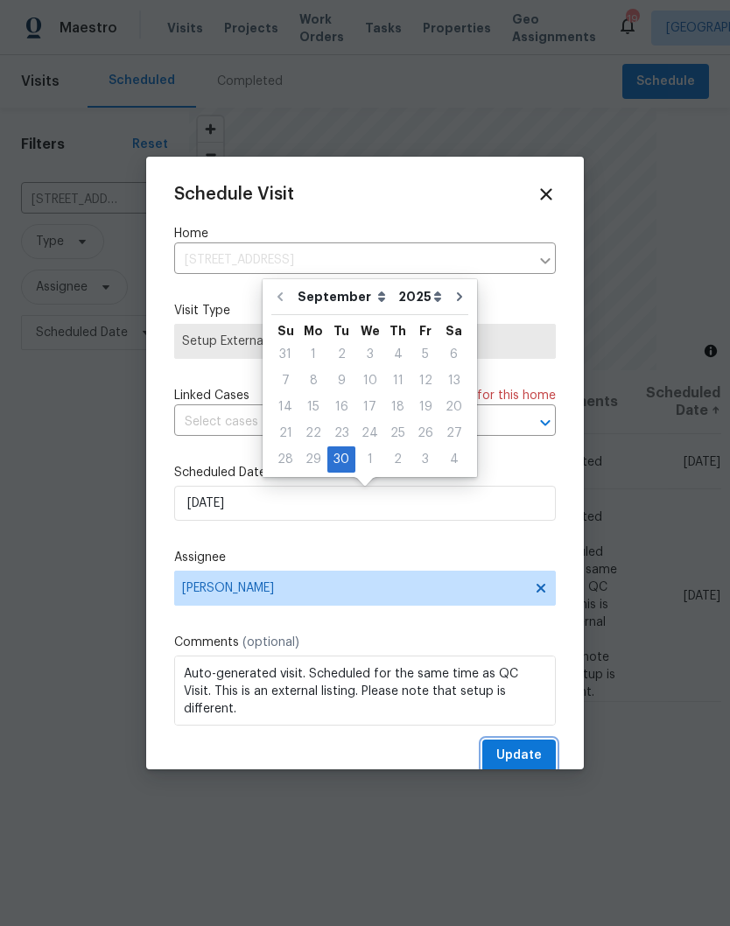  Describe the element at coordinates (369, 460) in the screenshot. I see `div: Wed Oct 01 2025` at that location.